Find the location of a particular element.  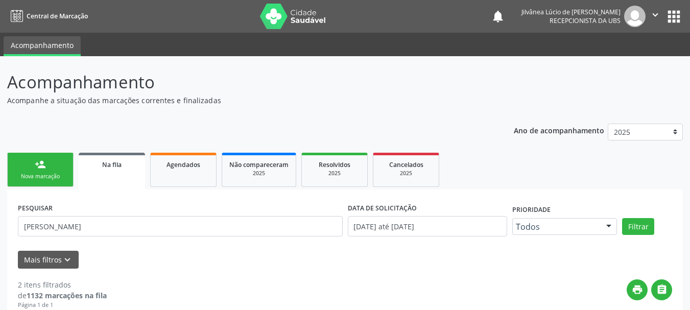

strong: 1132 marcações na fila is located at coordinates (66, 295).